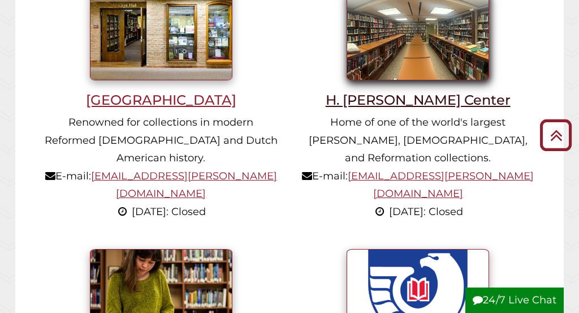  I want to click on a: Back to Top, so click(556, 135).